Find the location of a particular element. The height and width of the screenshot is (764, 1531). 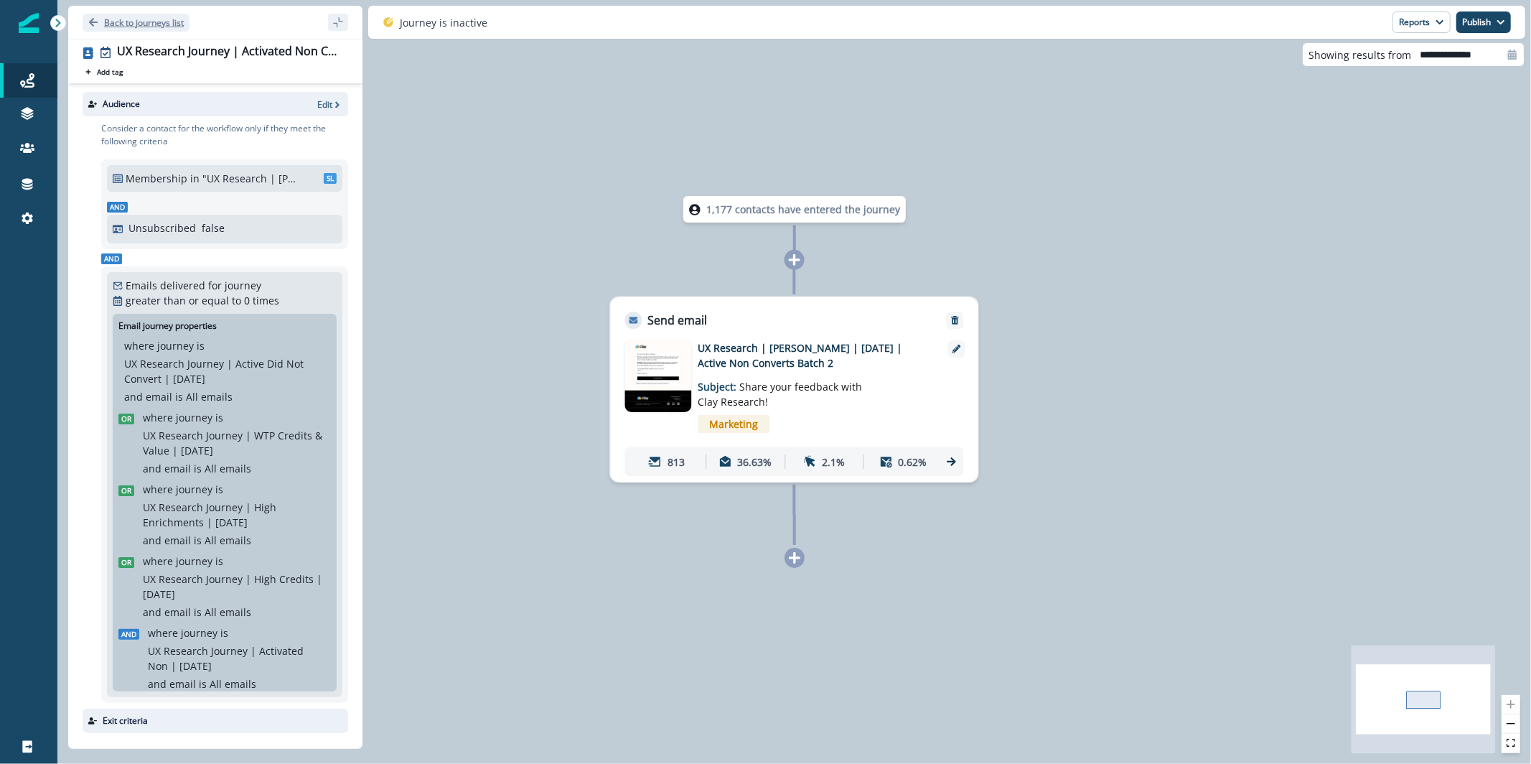

button: Remove is located at coordinates (956, 320).